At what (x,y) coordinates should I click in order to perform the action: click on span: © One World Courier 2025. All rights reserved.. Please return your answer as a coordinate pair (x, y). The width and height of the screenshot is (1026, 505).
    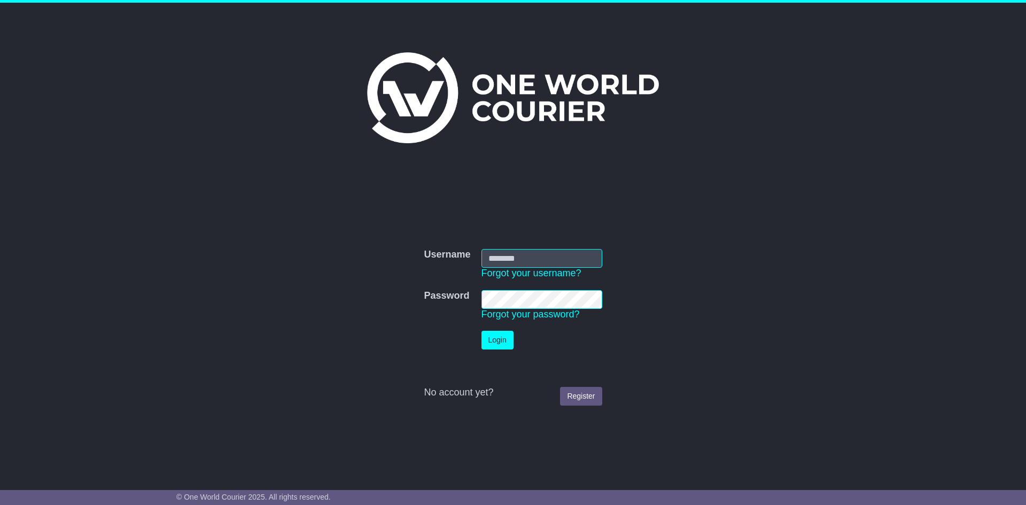
    Looking at the image, I should click on (253, 497).